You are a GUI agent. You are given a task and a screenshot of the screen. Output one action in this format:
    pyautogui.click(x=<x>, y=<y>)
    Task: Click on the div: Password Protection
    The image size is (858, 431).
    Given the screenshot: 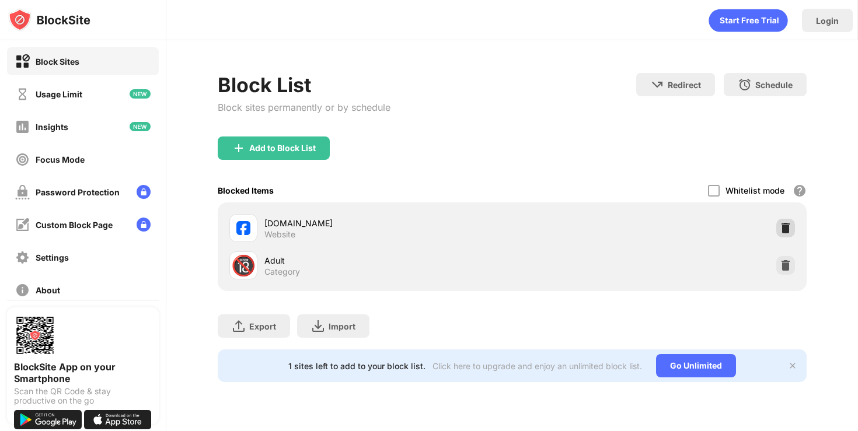 What is the action you would take?
    pyautogui.click(x=78, y=192)
    